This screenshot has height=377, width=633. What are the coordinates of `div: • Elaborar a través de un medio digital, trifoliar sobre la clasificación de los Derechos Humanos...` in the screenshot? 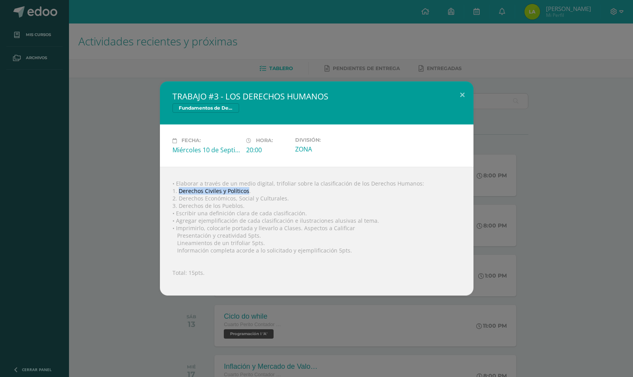 It's located at (317, 231).